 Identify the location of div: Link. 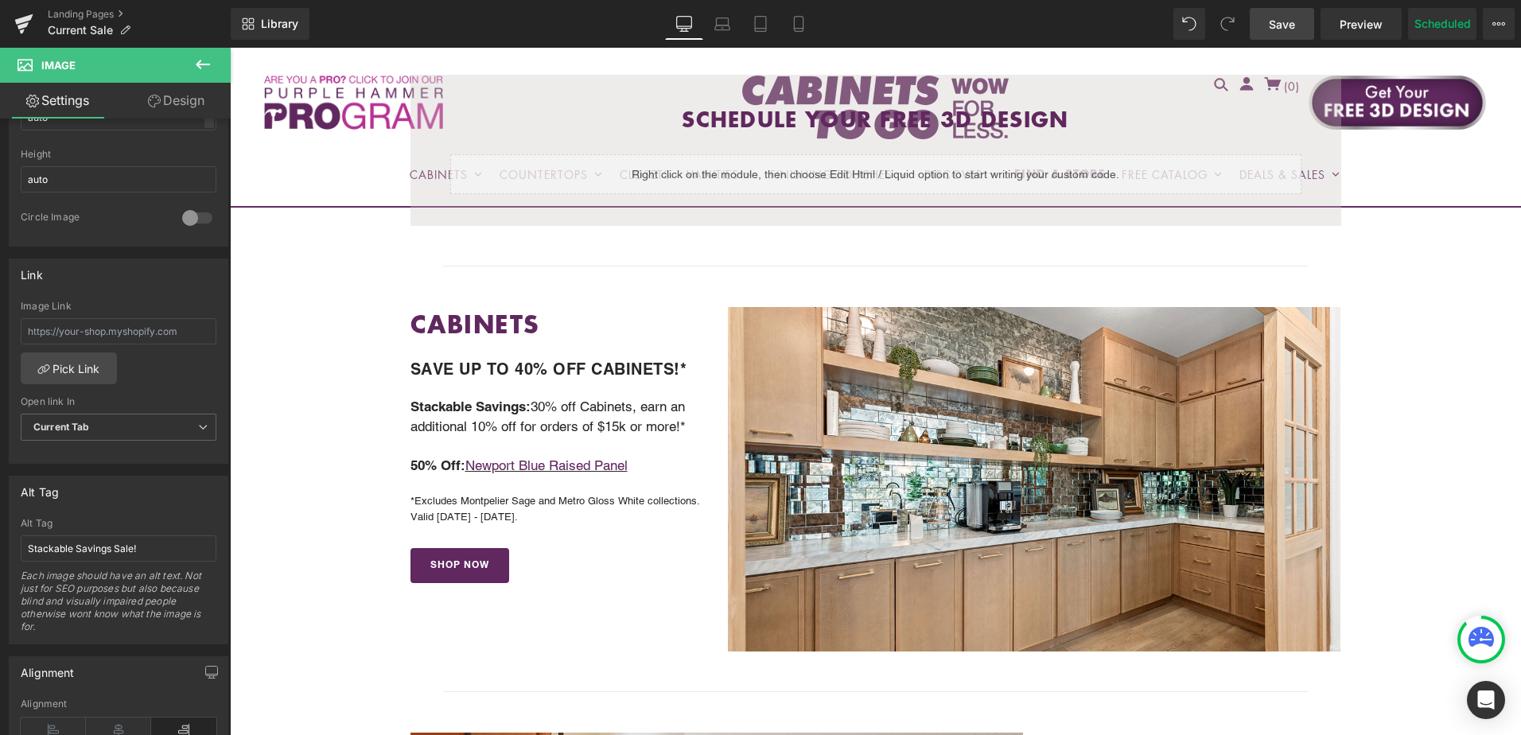
(32, 270).